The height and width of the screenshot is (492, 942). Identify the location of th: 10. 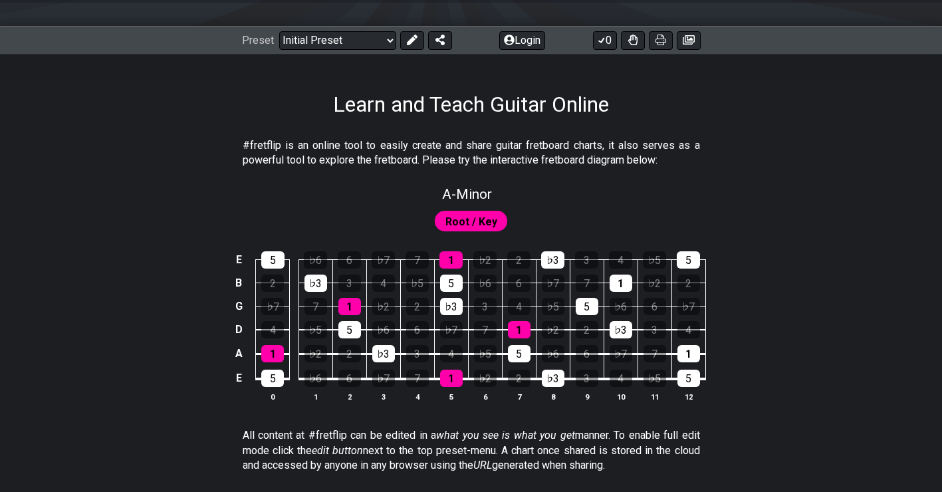
(620, 396).